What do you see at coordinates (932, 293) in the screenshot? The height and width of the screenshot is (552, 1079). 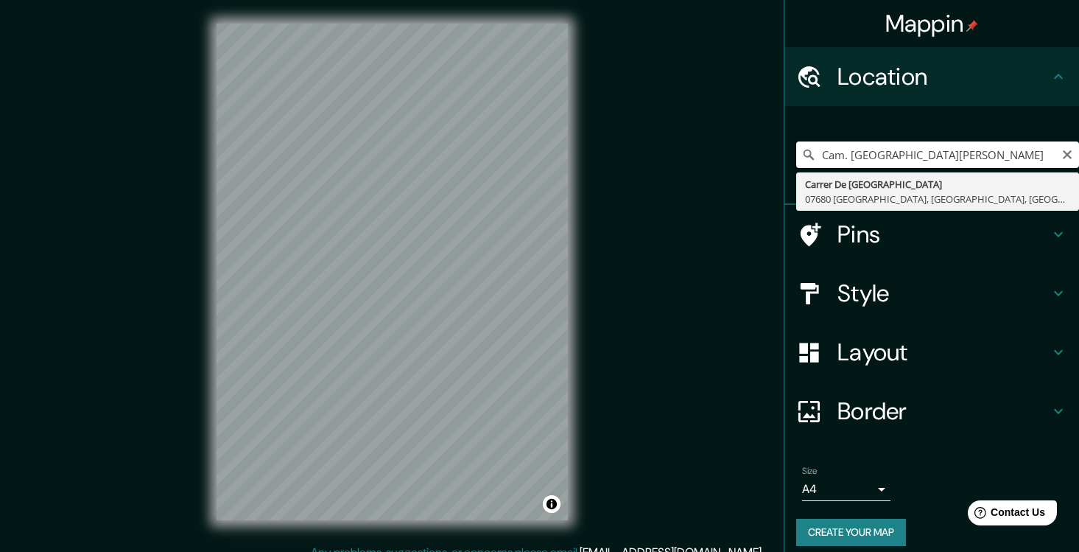 I see `div: Style` at bounding box center [932, 293].